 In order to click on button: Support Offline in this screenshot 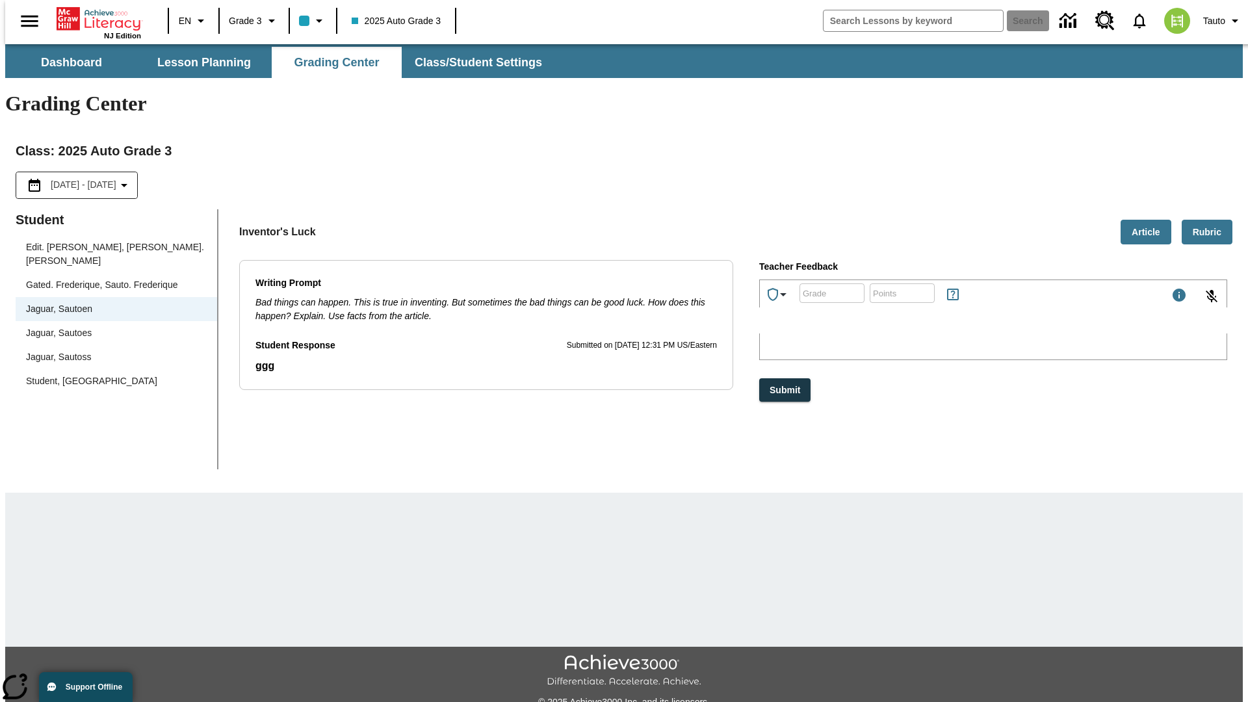, I will do `click(86, 687)`.